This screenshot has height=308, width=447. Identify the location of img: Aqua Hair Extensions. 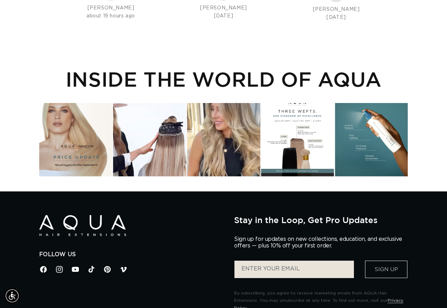
(83, 225).